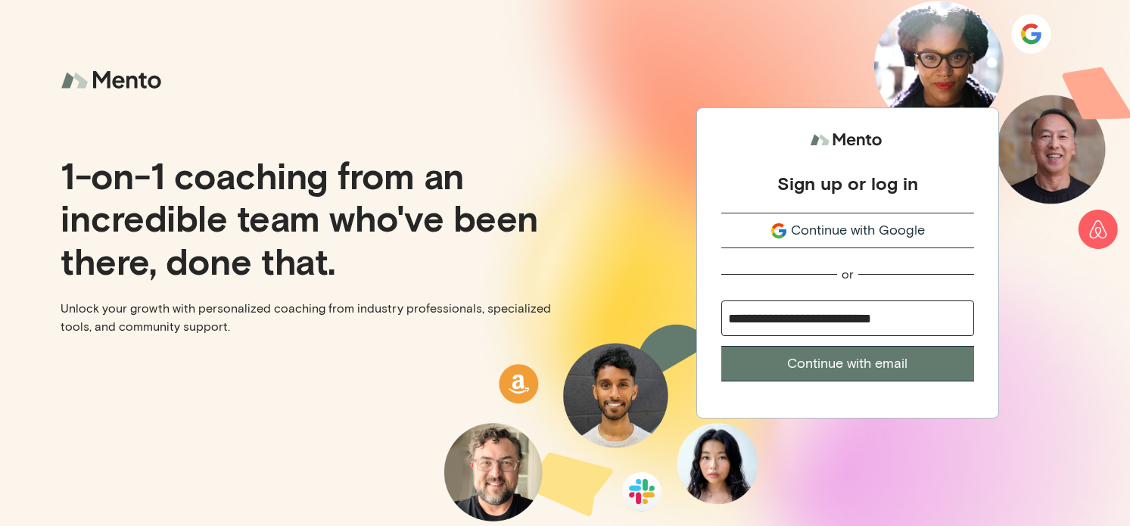 This screenshot has width=1130, height=526. Describe the element at coordinates (848, 140) in the screenshot. I see `img: logo.svg` at that location.